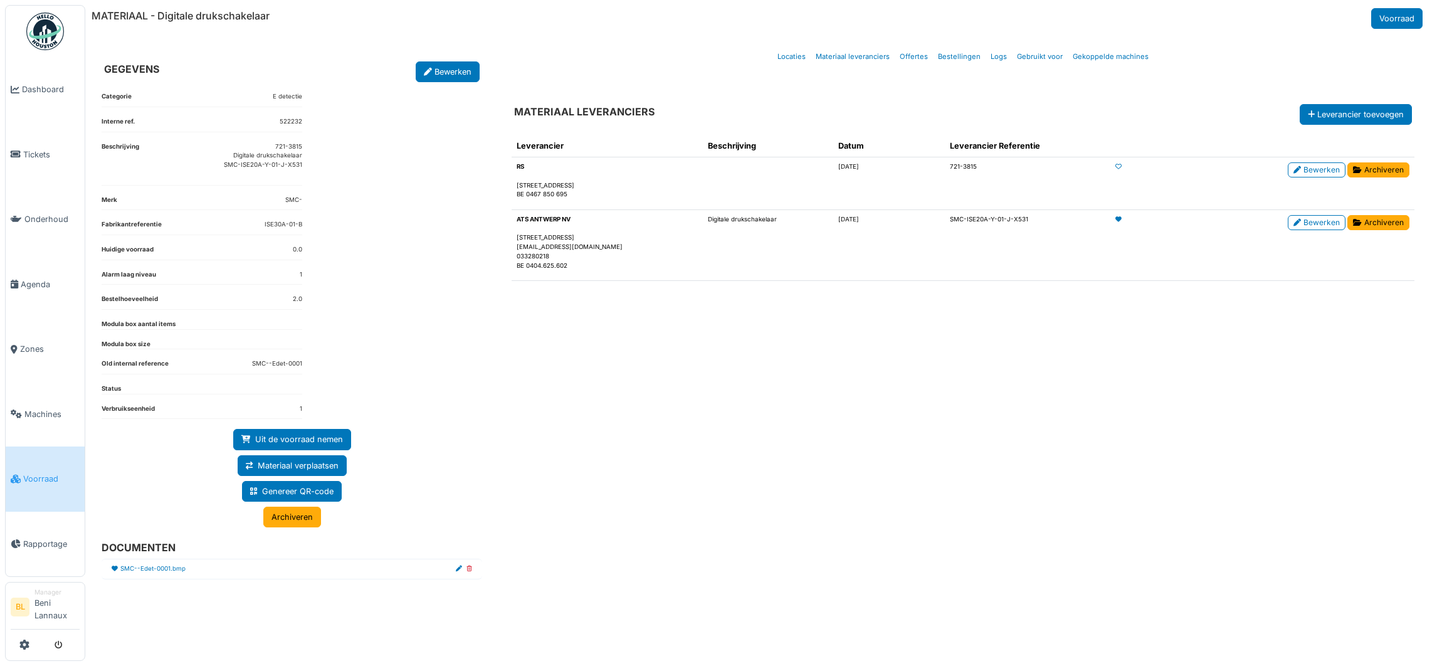  What do you see at coordinates (959, 56) in the screenshot?
I see `a: Bestellingen` at bounding box center [959, 56].